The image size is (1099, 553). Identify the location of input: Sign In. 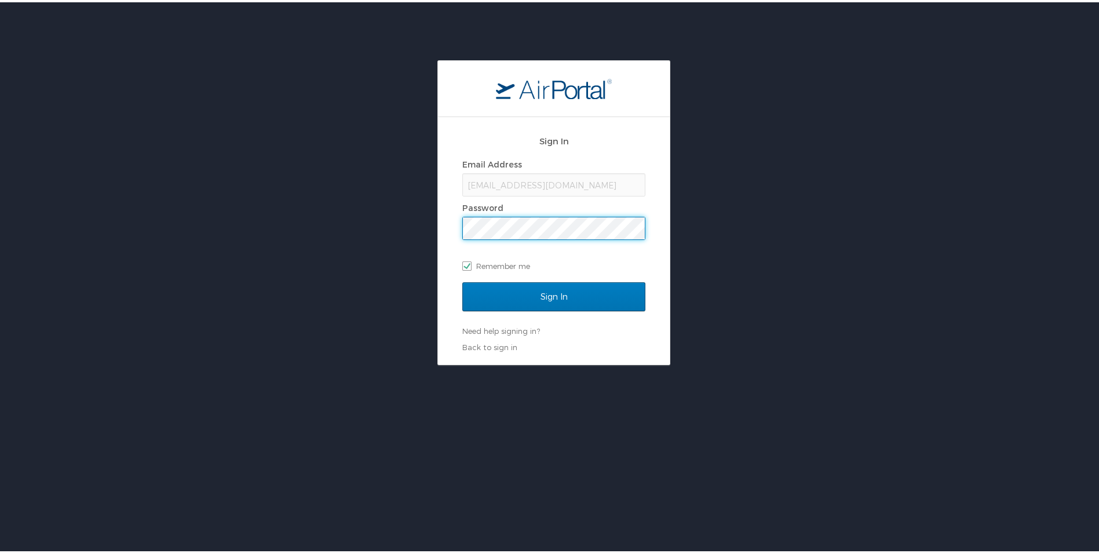
(554, 294).